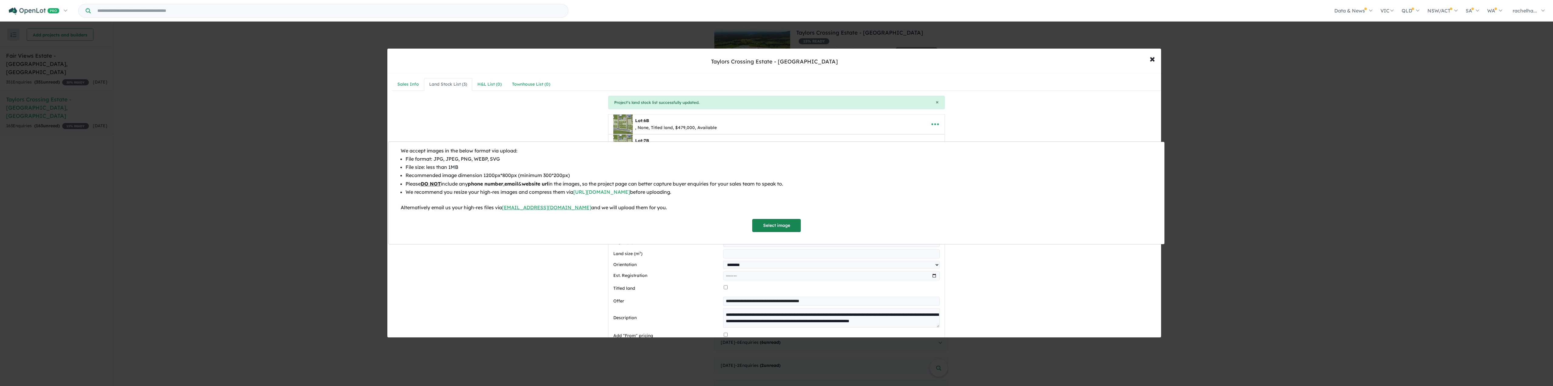 This screenshot has height=386, width=1553. I want to click on img: Openlot PRO Logo White, so click(34, 11).